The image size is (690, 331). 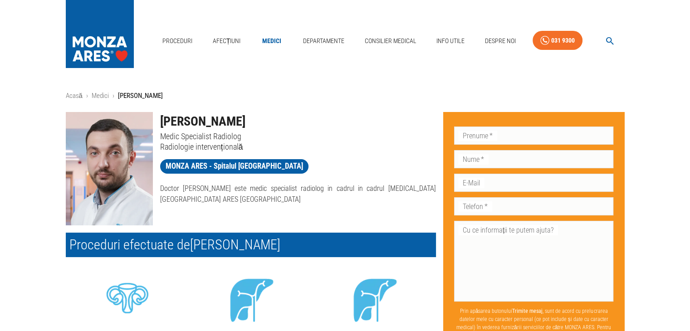 What do you see at coordinates (227, 41) in the screenshot?
I see `a: Afecțiuni` at bounding box center [227, 41].